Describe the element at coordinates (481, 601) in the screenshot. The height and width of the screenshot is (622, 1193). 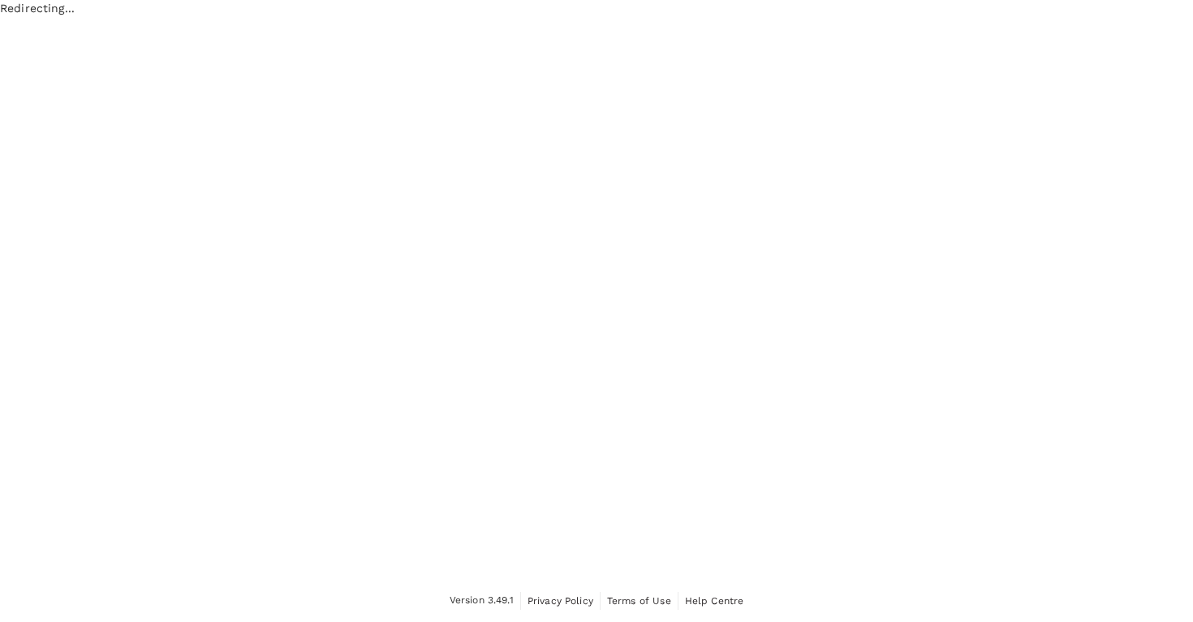
I see `span: Version 3.49.1` at that location.